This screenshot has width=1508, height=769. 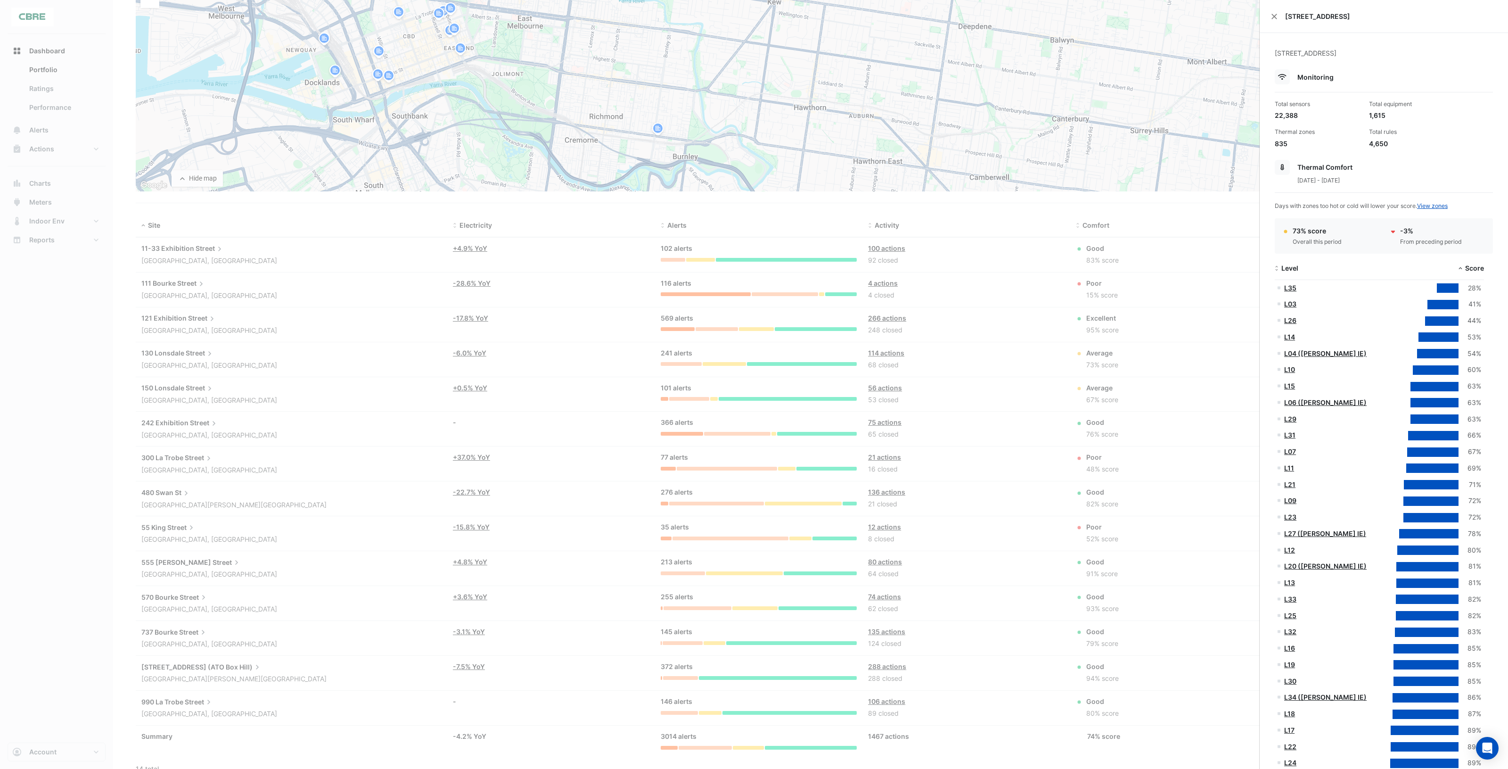 What do you see at coordinates (1290, 320) in the screenshot?
I see `a: L26` at bounding box center [1290, 320].